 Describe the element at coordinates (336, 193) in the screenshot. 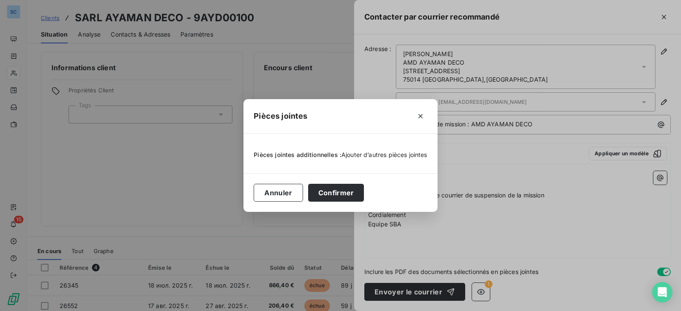

I see `button: Confirmer` at that location.